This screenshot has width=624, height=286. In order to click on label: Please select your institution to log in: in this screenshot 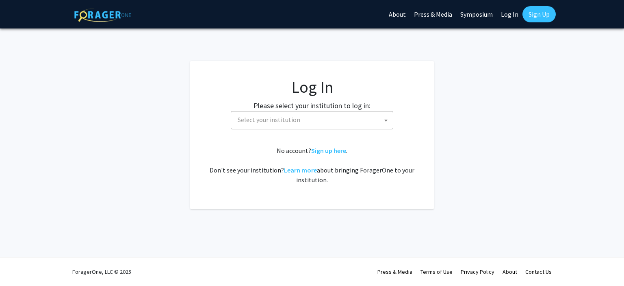, I will do `click(312, 105)`.